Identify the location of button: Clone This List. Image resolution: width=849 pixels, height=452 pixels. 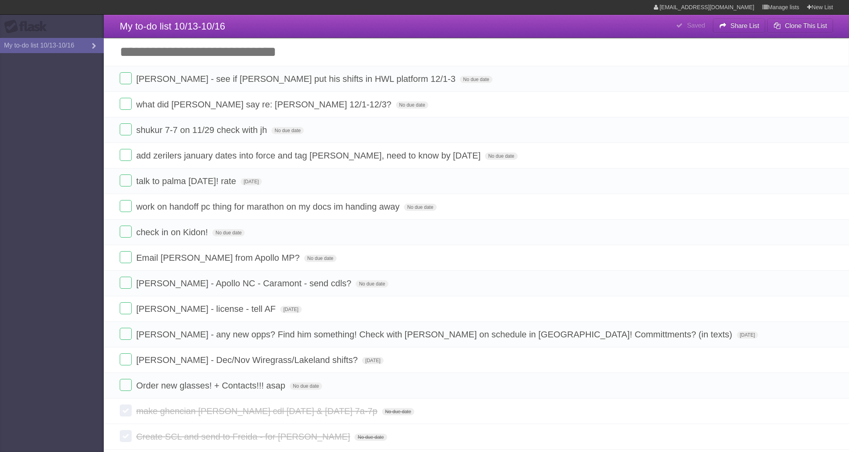
(800, 26).